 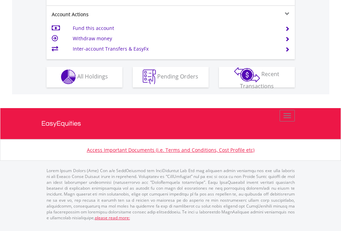 What do you see at coordinates (85, 77) in the screenshot?
I see `button: All Holdings` at bounding box center [85, 77].